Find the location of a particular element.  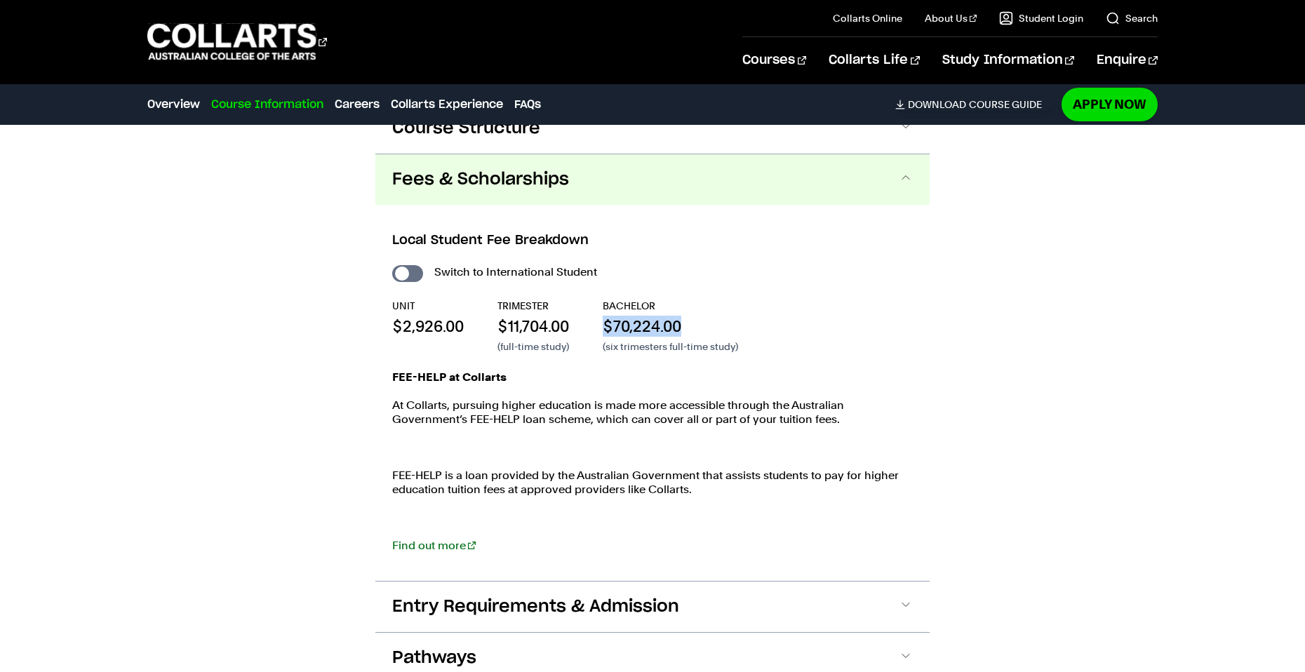

a: Enquire is located at coordinates (1127, 60).